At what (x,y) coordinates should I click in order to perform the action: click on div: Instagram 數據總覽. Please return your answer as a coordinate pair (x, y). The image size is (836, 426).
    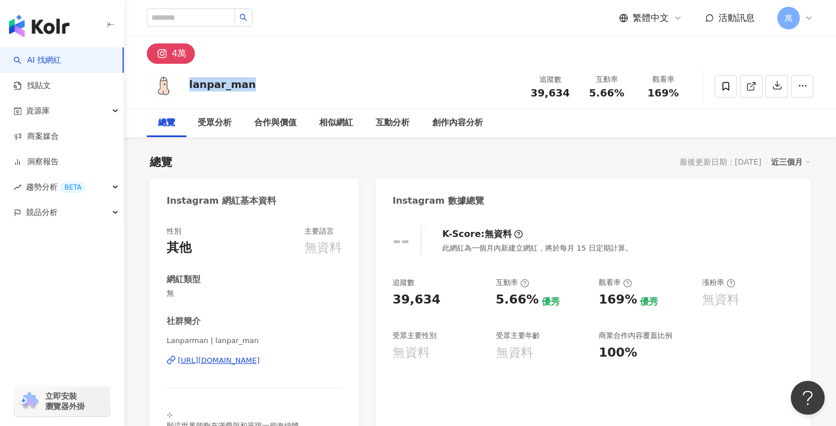
    Looking at the image, I should click on (438, 201).